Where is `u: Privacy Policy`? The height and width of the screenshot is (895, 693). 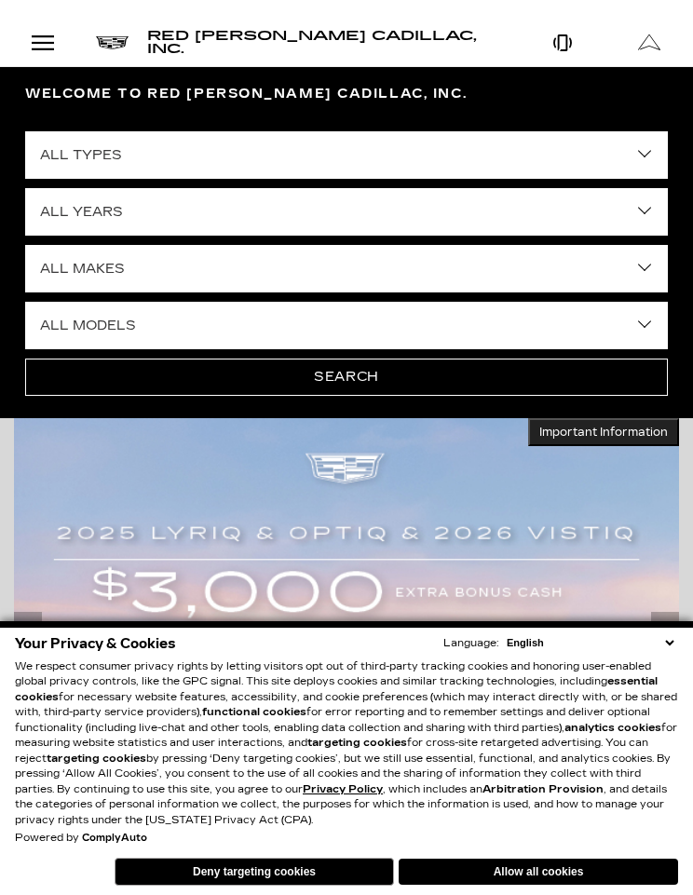
u: Privacy Policy is located at coordinates (343, 789).